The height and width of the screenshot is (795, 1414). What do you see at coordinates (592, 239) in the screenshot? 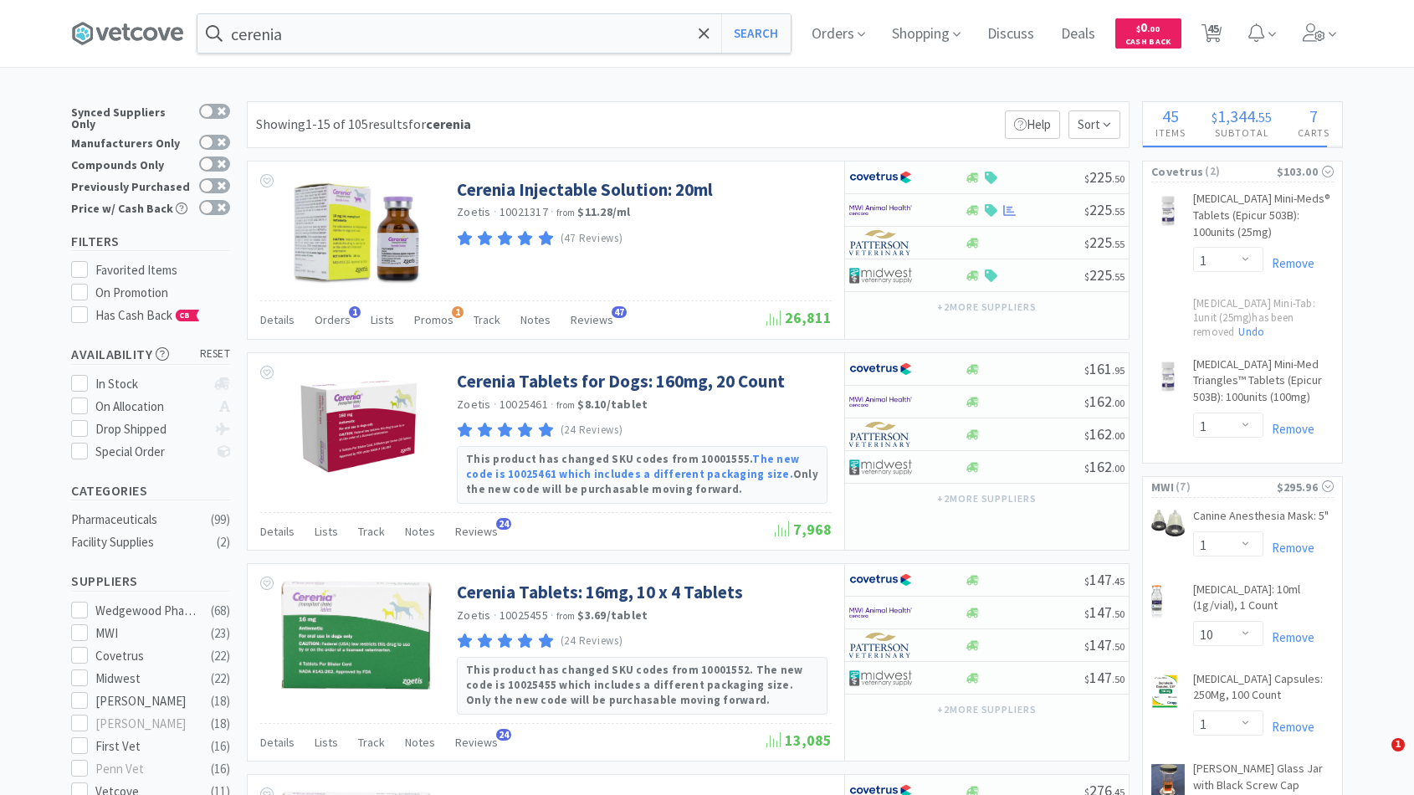
I see `p: (47 Reviews)` at bounding box center [592, 239].